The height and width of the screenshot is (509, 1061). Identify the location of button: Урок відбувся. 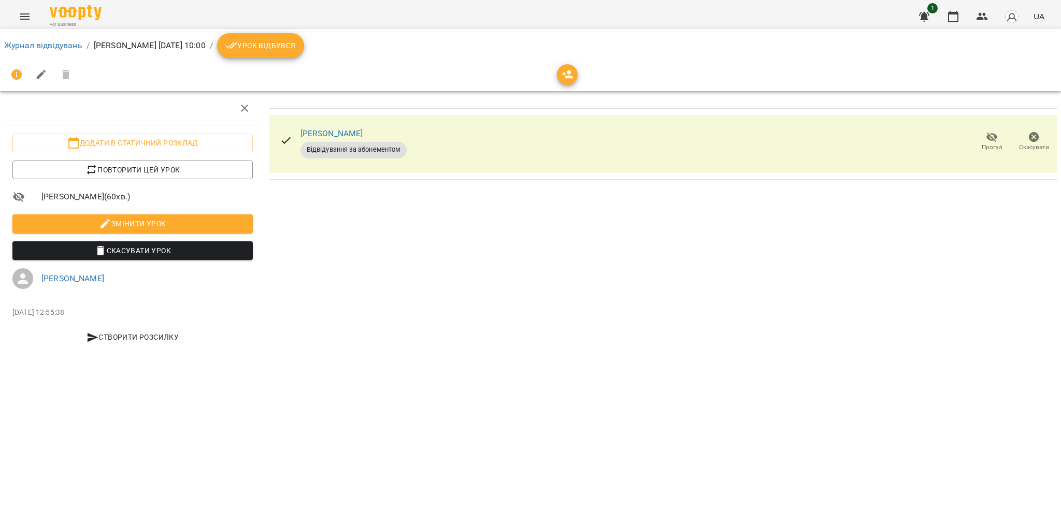
(261, 46).